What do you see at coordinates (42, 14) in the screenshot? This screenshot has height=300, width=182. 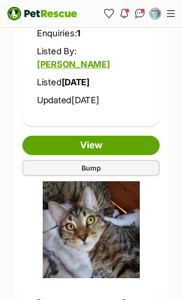 I see `a: PetRescue` at bounding box center [42, 14].